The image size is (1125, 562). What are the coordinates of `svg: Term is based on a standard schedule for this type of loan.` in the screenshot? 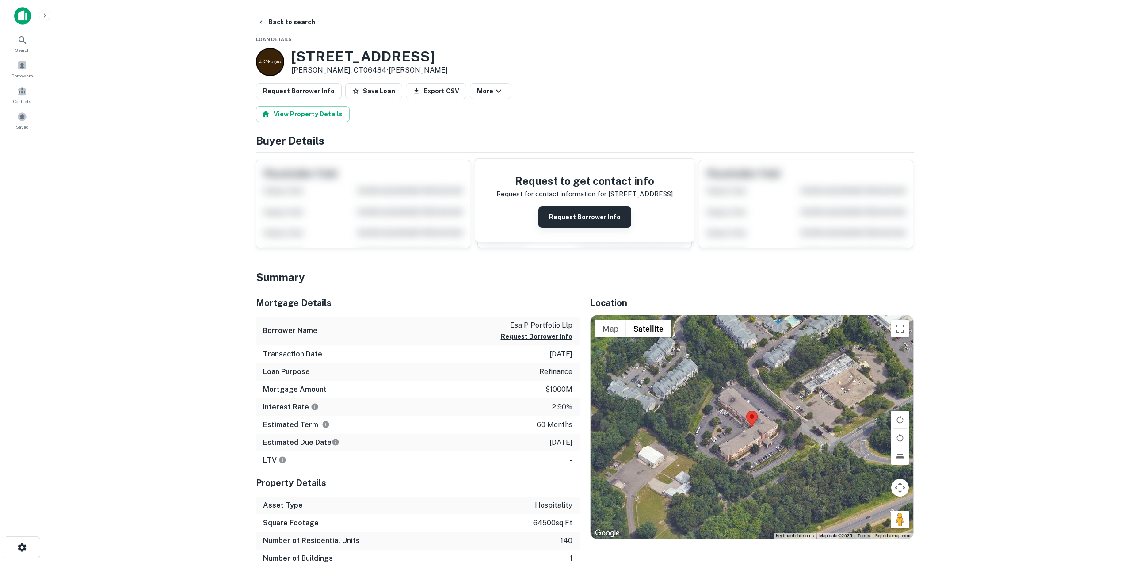 It's located at (326, 424).